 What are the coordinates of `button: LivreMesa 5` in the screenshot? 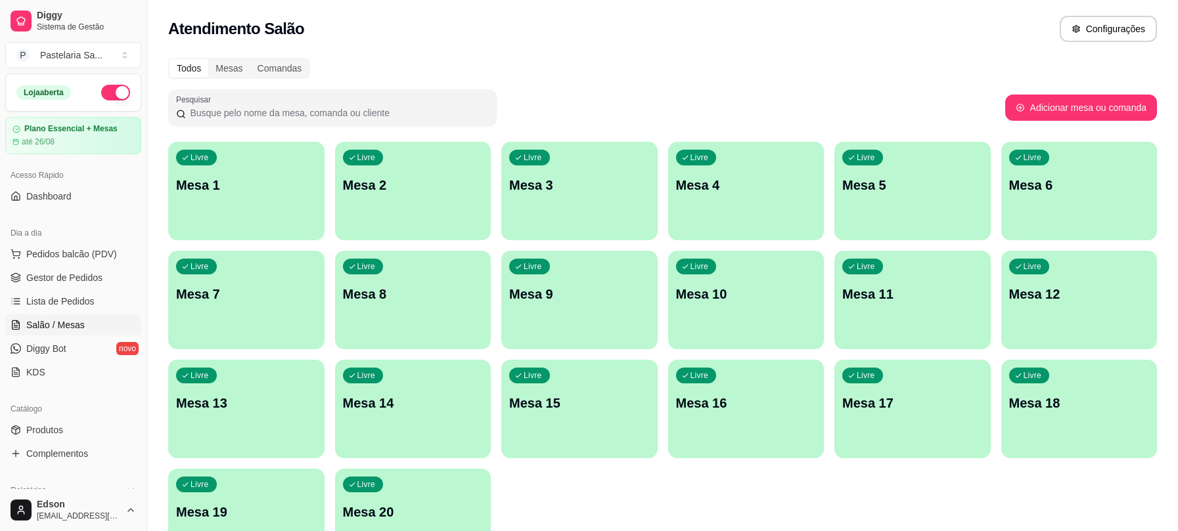 It's located at (912, 191).